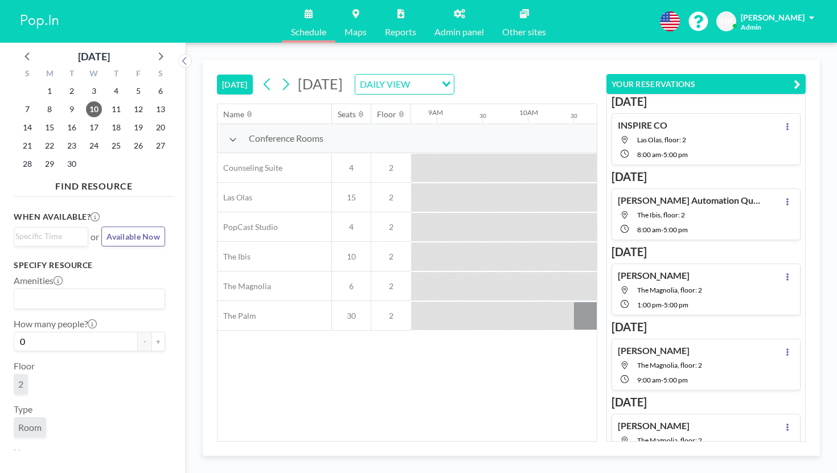 The image size is (837, 473). What do you see at coordinates (95, 237) in the screenshot?
I see `span: or` at bounding box center [95, 237].